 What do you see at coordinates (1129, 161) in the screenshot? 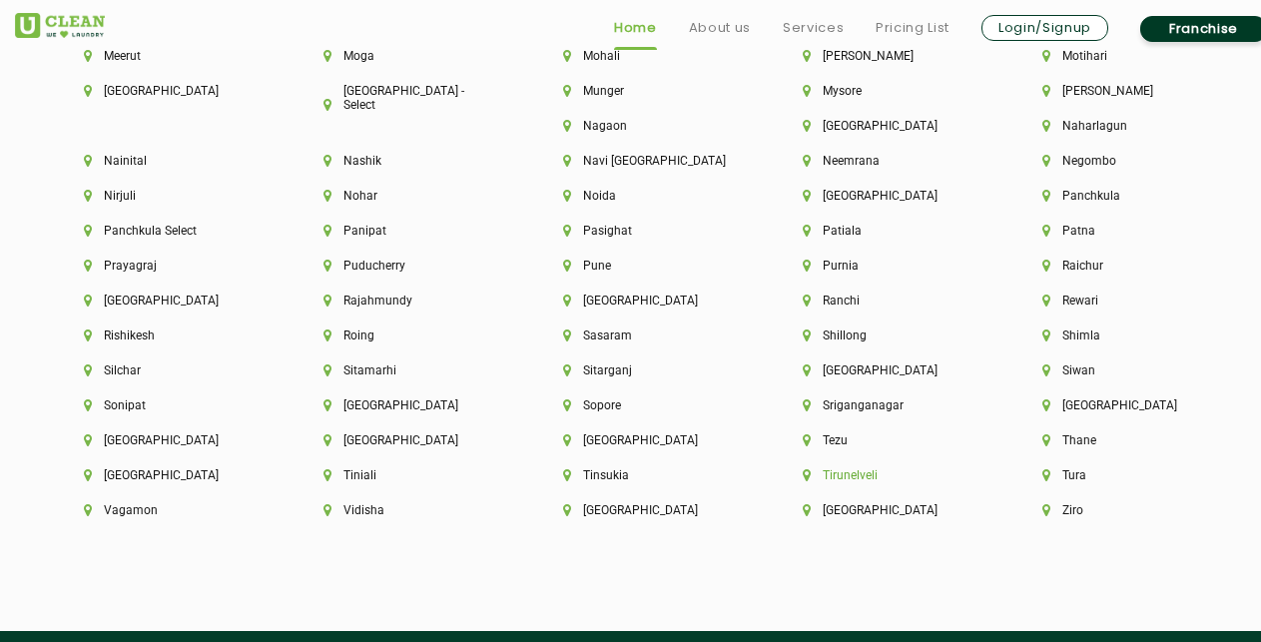
I see `li: Negombo` at bounding box center [1129, 161].